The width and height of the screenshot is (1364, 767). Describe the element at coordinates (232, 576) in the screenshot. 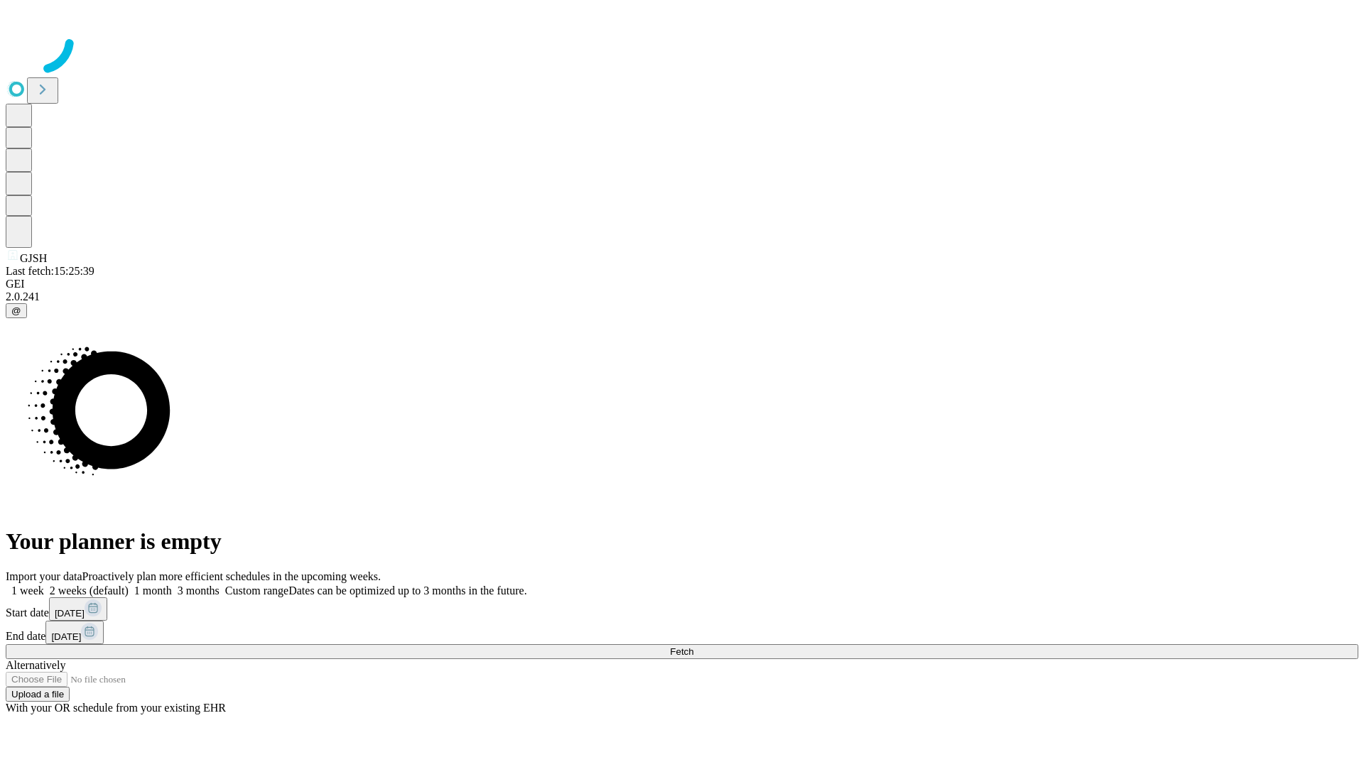

I see `span: Proactively plan more efficient schedules in the upcoming weeks.` at that location.